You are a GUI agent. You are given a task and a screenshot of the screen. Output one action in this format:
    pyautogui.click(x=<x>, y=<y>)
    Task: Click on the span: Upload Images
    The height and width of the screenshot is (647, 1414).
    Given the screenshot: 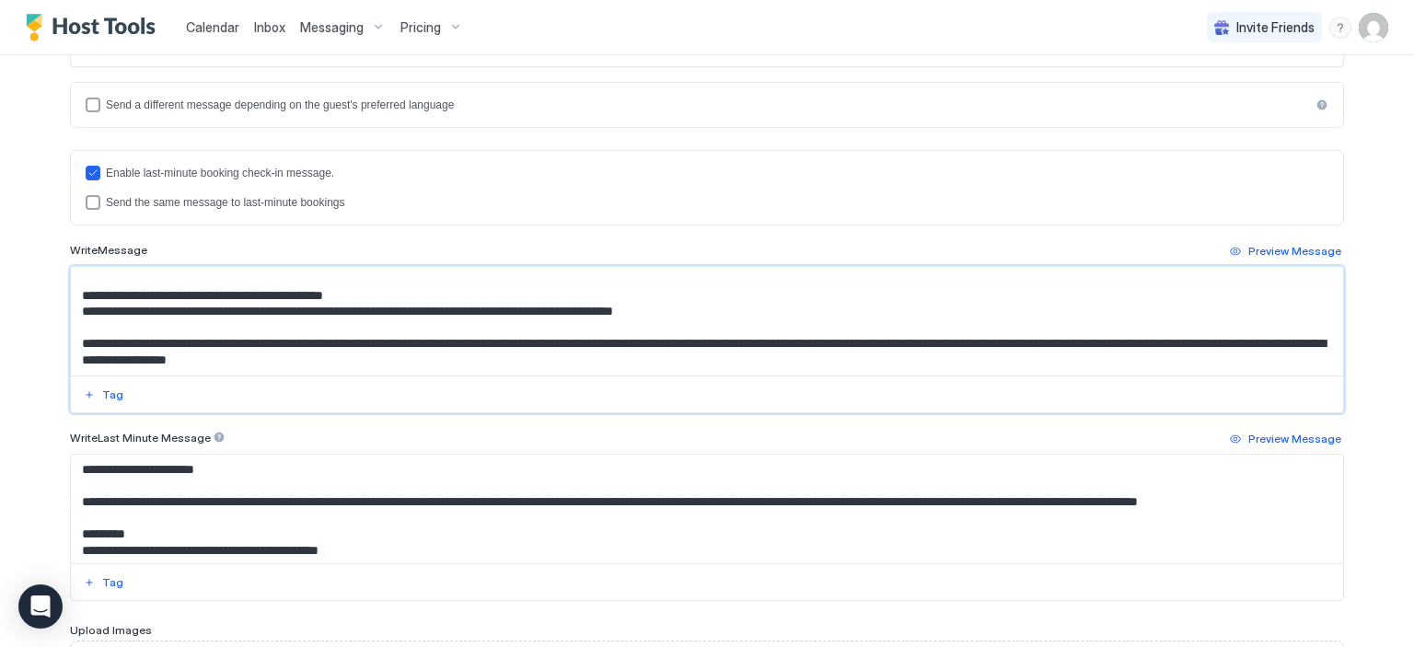 What is the action you would take?
    pyautogui.click(x=110, y=629)
    